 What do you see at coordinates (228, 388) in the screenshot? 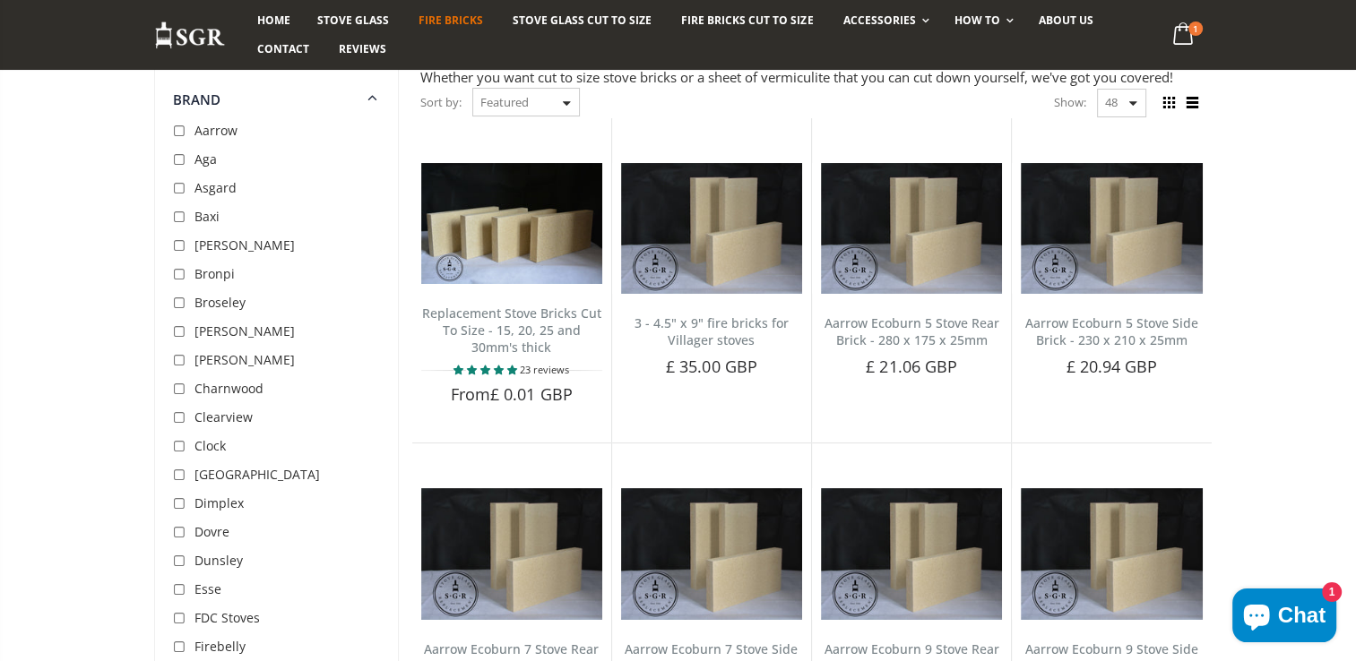
I see `span: Charnwood` at bounding box center [228, 388].